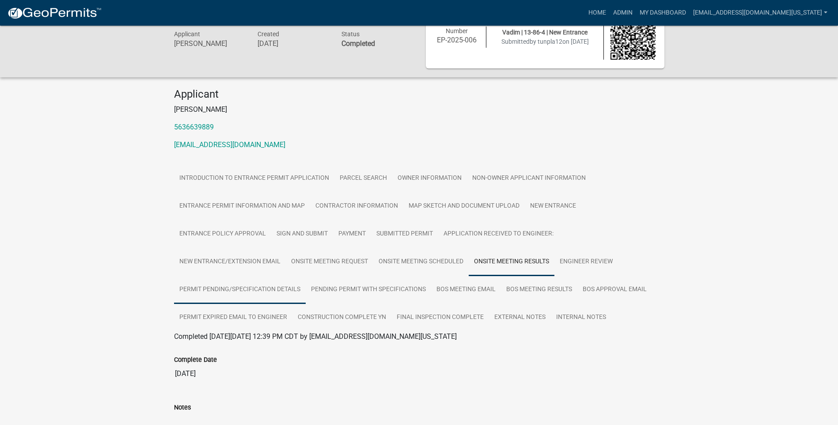  What do you see at coordinates (187, 34) in the screenshot?
I see `span: Applicant` at bounding box center [187, 34].